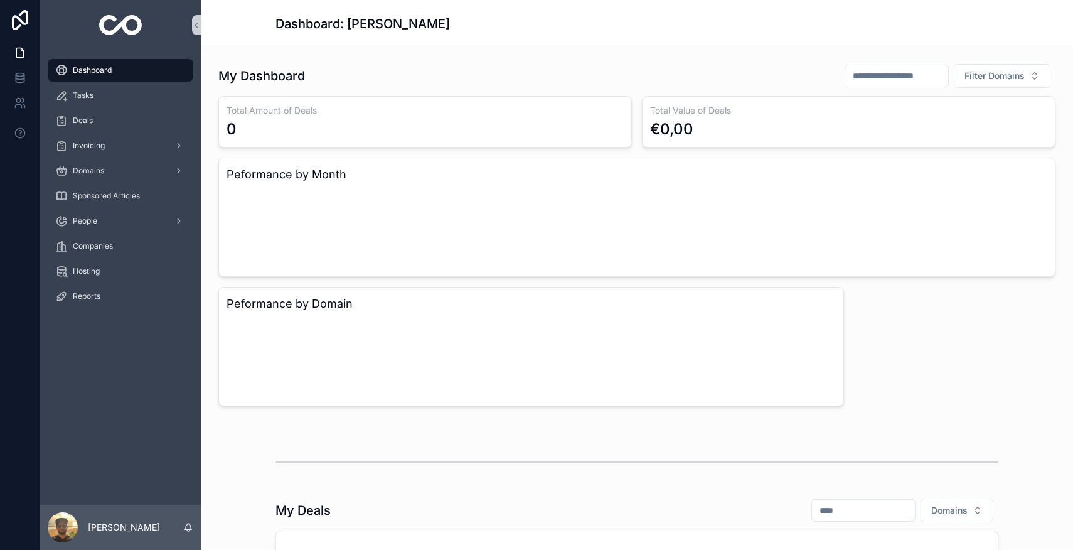  What do you see at coordinates (87, 296) in the screenshot?
I see `span: Reports` at bounding box center [87, 296].